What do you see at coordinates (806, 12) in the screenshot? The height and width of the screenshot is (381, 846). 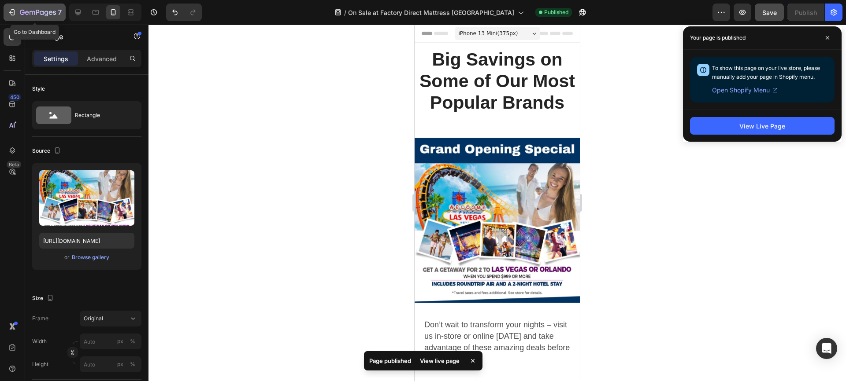 I see `button: Publish` at bounding box center [806, 12].